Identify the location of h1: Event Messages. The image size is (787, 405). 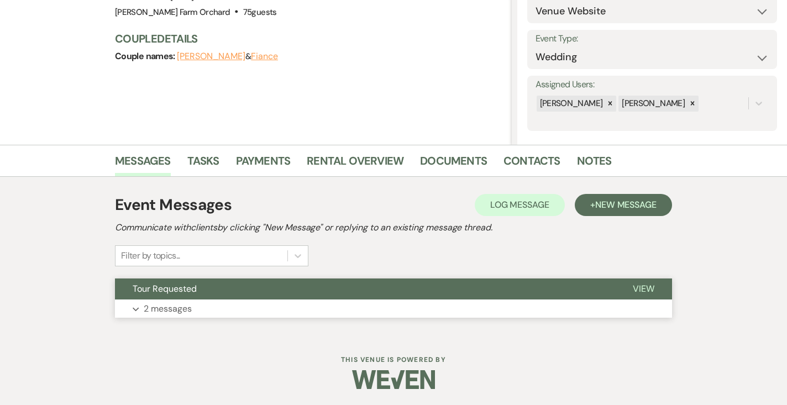
(173, 205).